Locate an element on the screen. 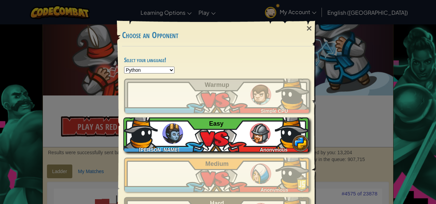 The height and width of the screenshot is (204, 436). span: Medium is located at coordinates (217, 164).